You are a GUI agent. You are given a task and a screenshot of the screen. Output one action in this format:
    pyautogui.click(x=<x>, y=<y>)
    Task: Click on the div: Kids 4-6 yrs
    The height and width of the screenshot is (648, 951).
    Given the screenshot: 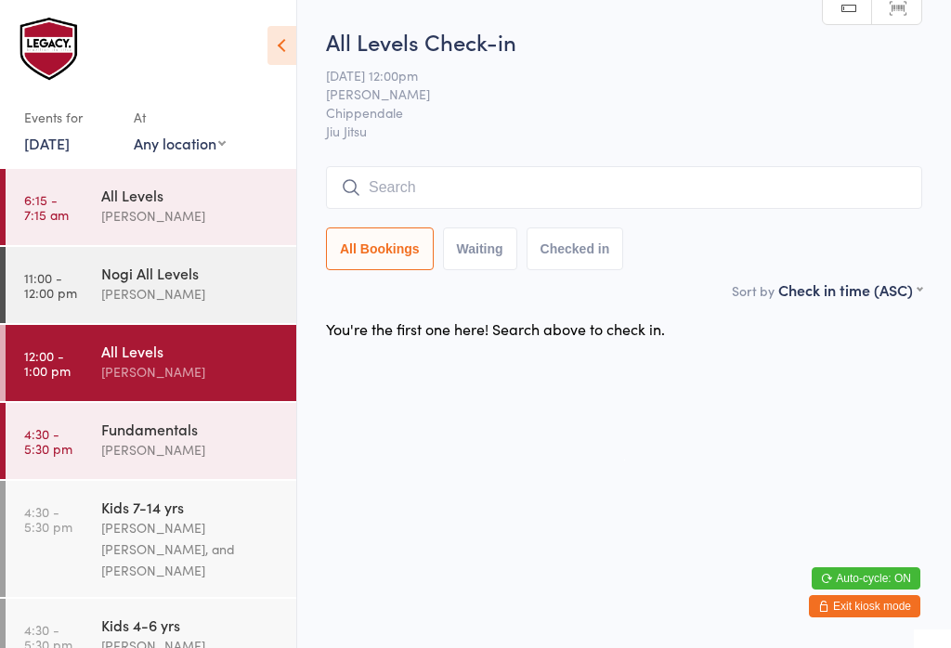 What is the action you would take?
    pyautogui.click(x=190, y=625)
    